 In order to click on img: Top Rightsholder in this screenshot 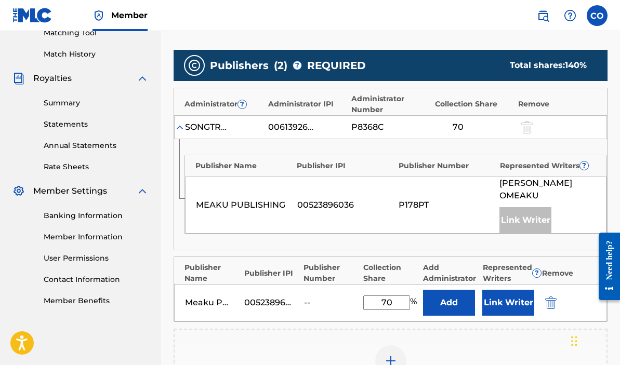, I will do `click(99, 16)`.